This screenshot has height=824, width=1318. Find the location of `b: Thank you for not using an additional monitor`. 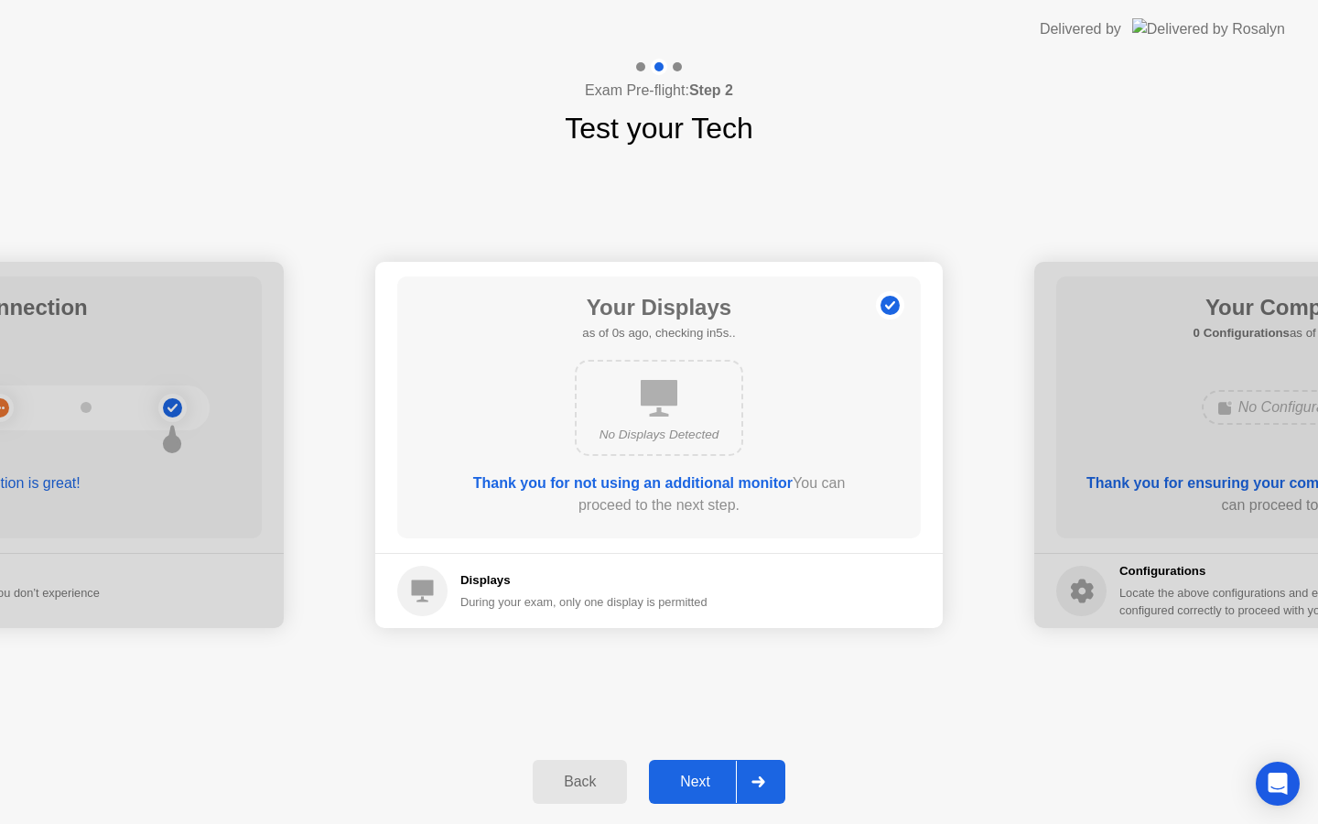

b: Thank you for not using an additional monitor is located at coordinates (632, 482).